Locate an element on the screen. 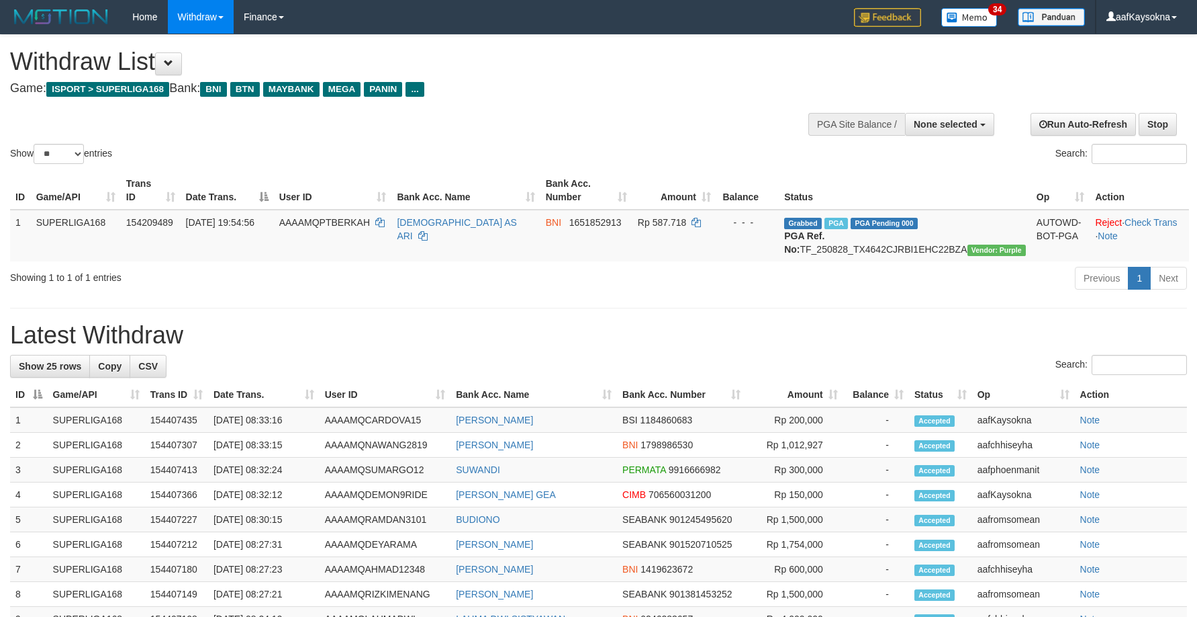  span: MEGA is located at coordinates (342, 89).